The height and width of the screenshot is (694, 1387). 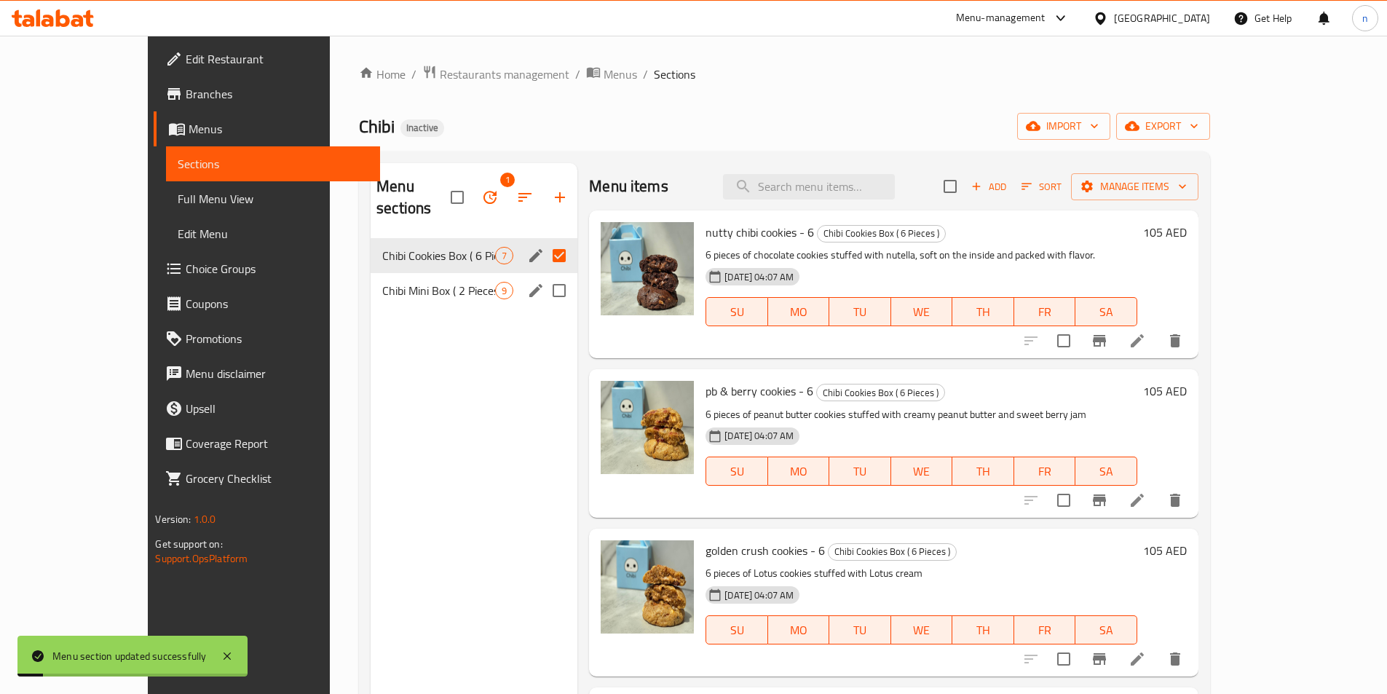 What do you see at coordinates (438, 291) in the screenshot?
I see `span: Chibi Mini Box ( 2 Pieces )` at bounding box center [438, 291].